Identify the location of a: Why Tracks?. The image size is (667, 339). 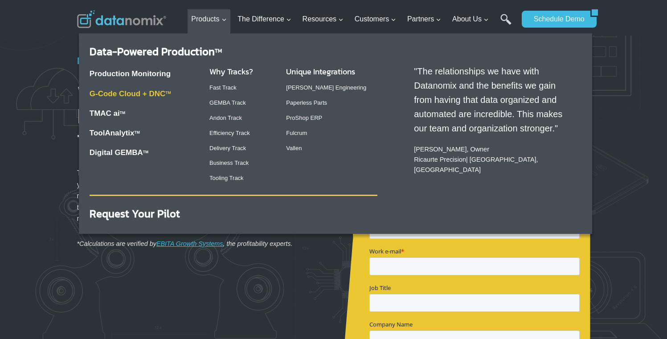
(231, 71).